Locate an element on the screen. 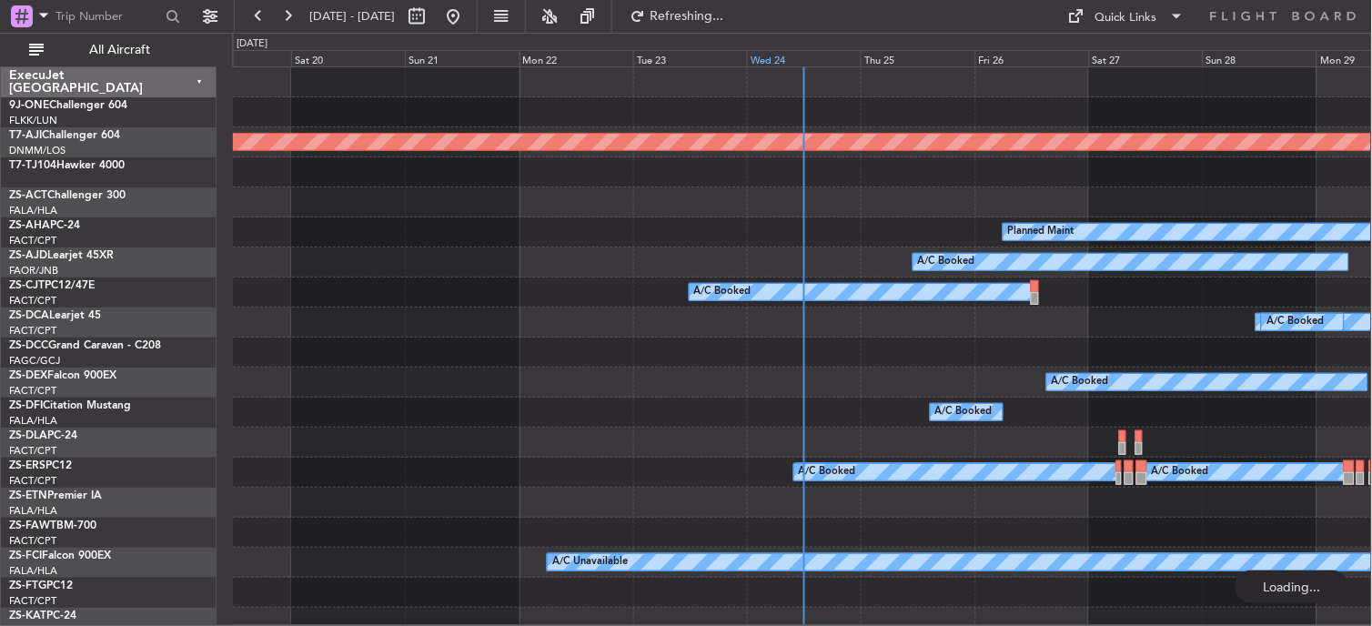 The image size is (1372, 626). a: FLKK/LUN is located at coordinates (33, 120).